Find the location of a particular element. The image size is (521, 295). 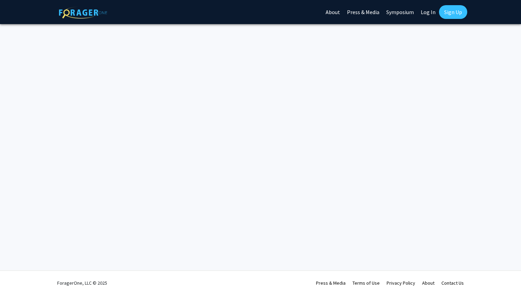

div: ForagerOne, LLC © 2025 is located at coordinates (82, 283).